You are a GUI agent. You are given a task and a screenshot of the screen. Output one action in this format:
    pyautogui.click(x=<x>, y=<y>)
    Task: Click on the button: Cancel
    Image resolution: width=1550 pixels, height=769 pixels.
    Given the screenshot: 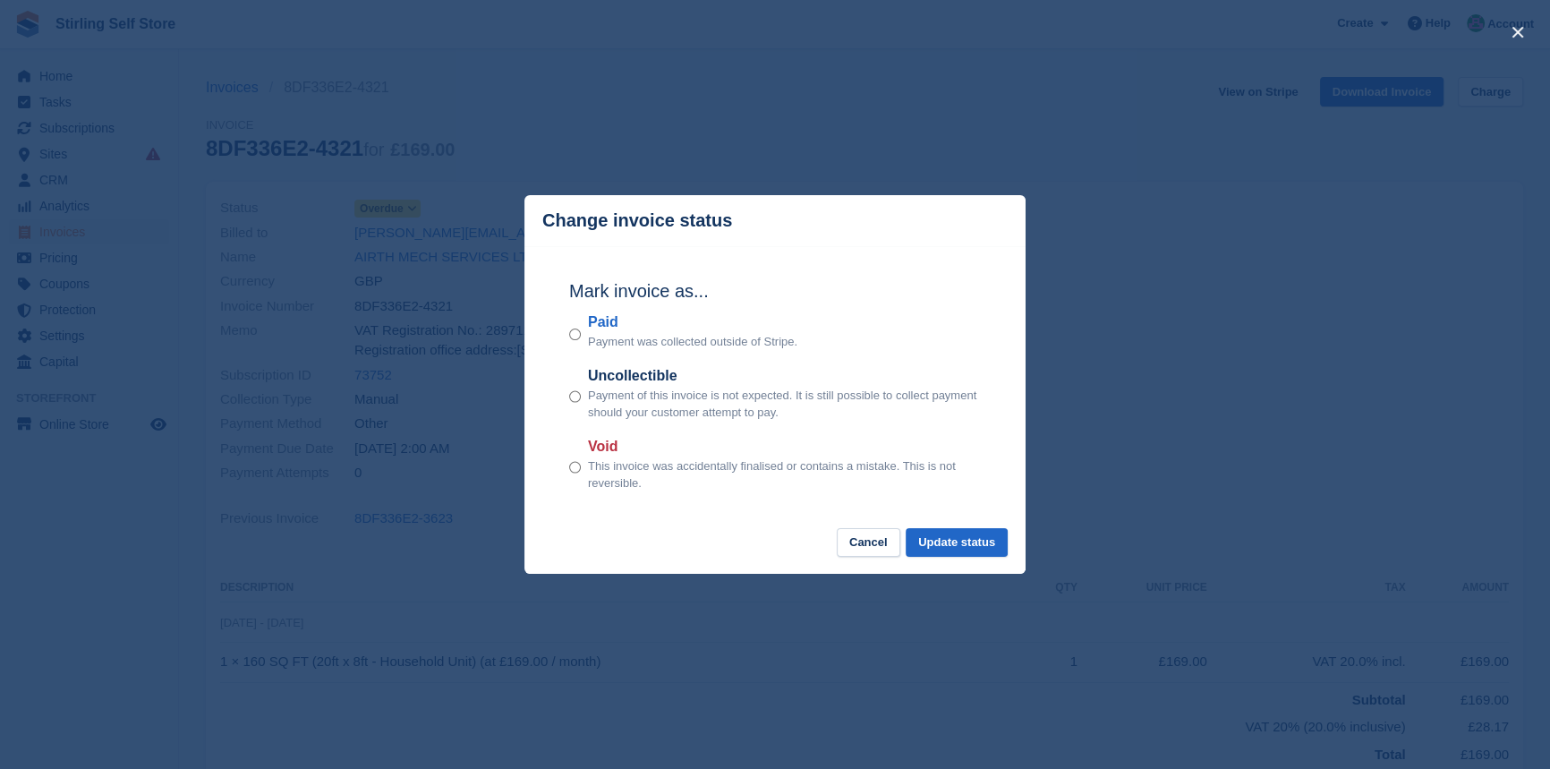 What is the action you would take?
    pyautogui.click(x=868, y=542)
    